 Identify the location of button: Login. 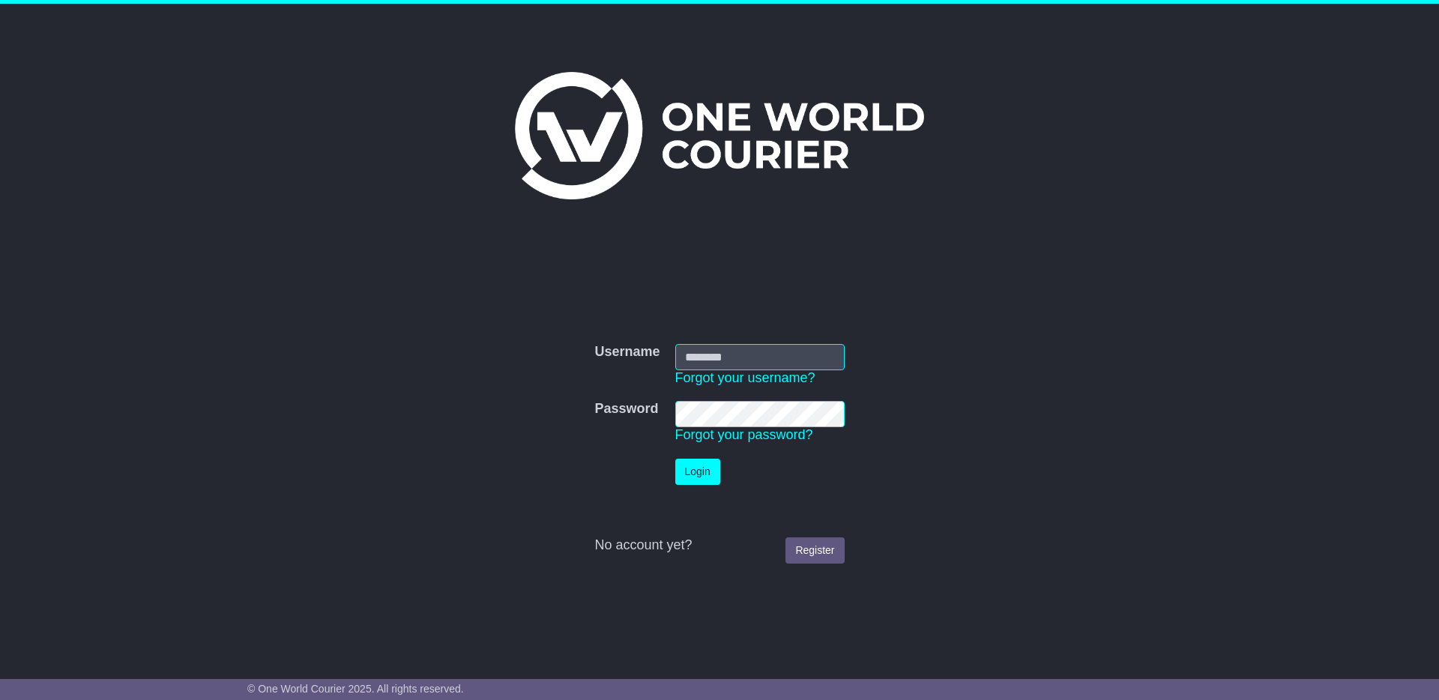
(698, 472).